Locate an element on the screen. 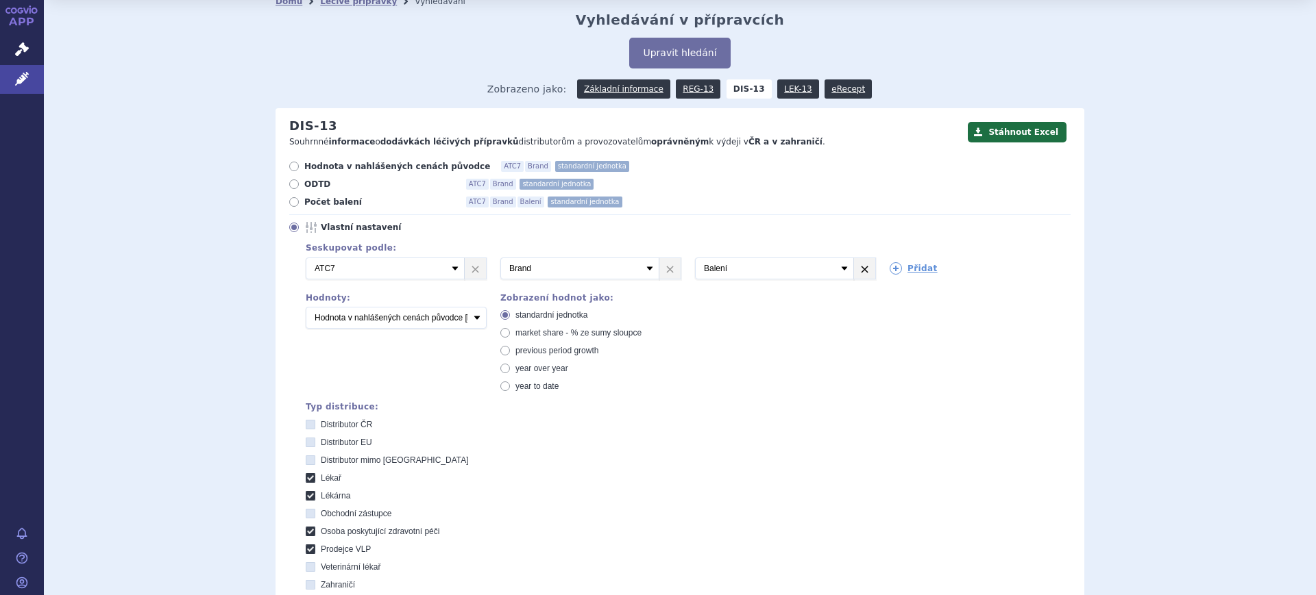 This screenshot has width=1316, height=595. span: Distributor ČR is located at coordinates (346, 425).